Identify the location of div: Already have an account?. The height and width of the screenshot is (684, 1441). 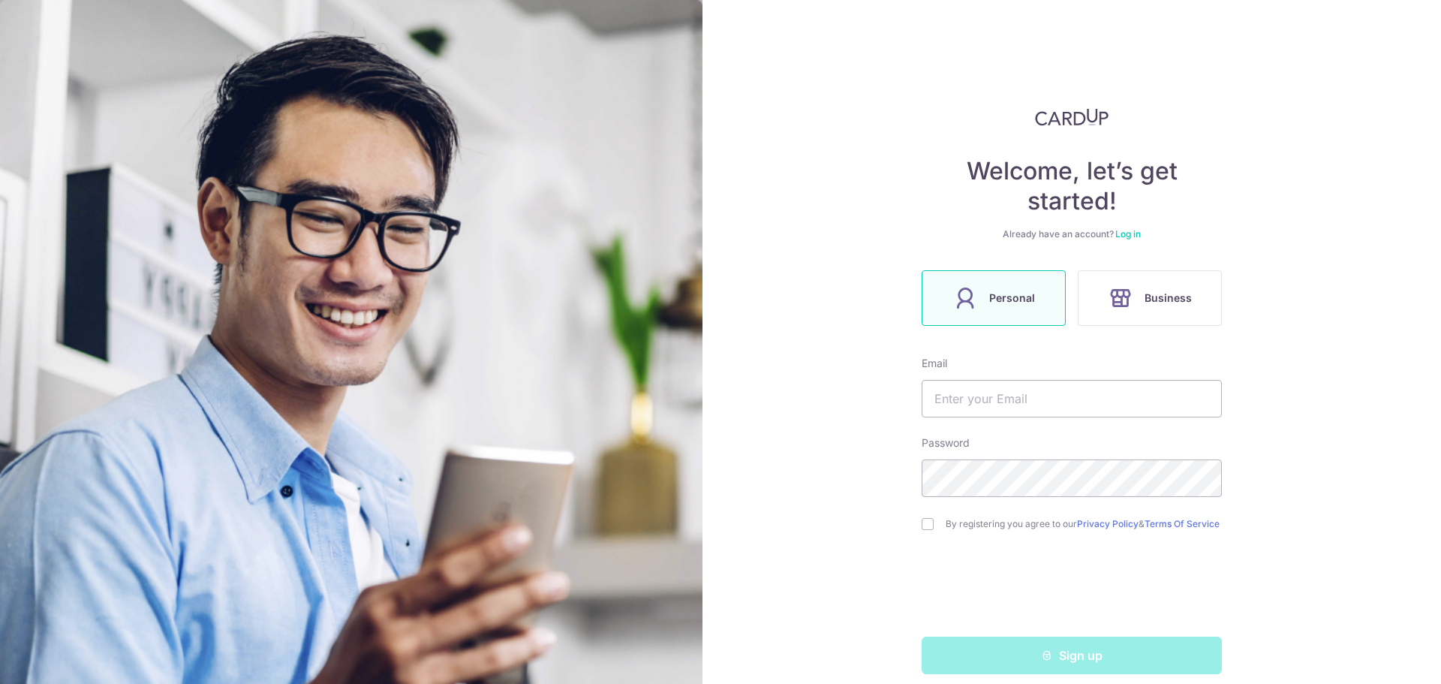
(1072, 234).